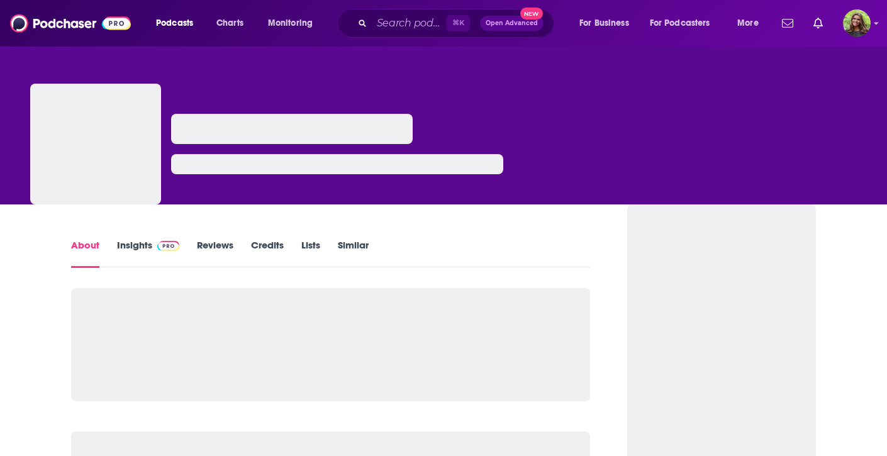  Describe the element at coordinates (174, 23) in the screenshot. I see `span: Podcasts` at that location.